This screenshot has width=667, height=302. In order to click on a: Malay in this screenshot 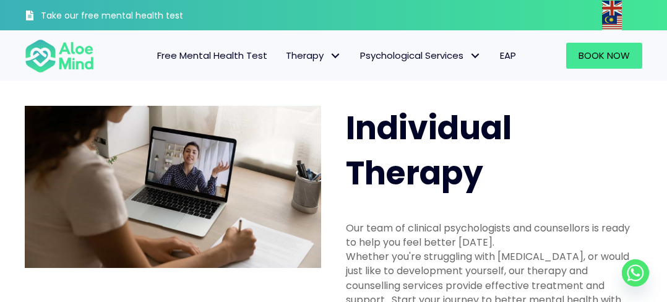, I will do `click(612, 22)`.